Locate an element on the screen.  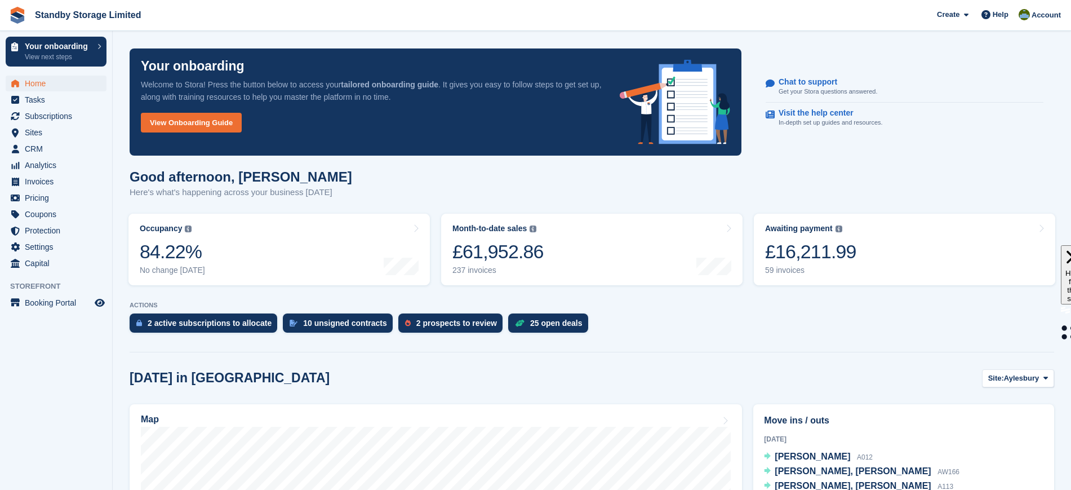
a: Your onboarding View next steps is located at coordinates (56, 51).